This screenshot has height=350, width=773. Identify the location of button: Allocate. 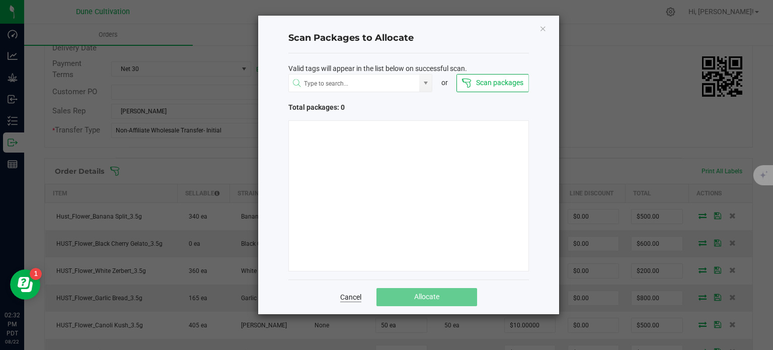
(427, 297).